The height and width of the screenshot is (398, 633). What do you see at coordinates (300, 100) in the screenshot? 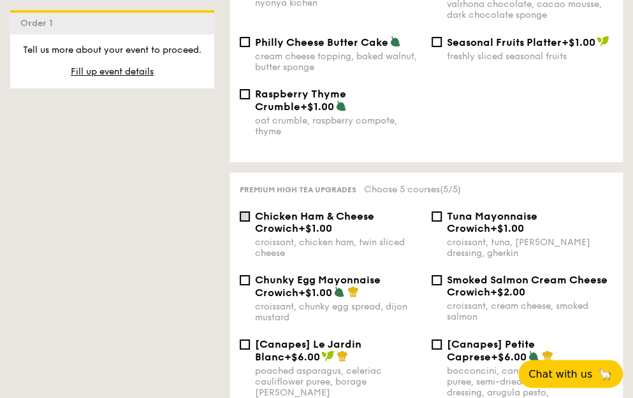
I see `span: Raspberry Thyme Crumble` at bounding box center [300, 100].